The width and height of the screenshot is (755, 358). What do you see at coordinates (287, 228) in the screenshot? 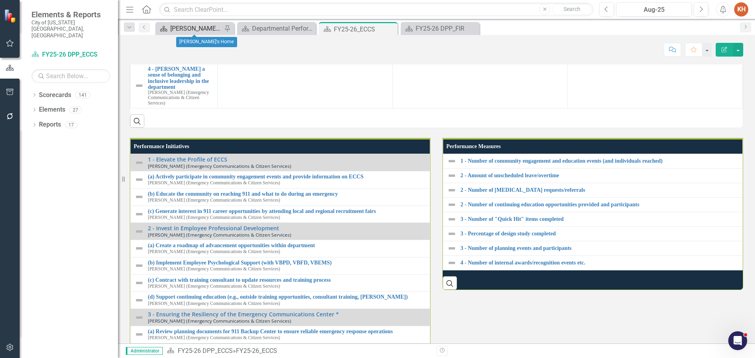
I see `a: 2 - Invest in Employee Professional Development` at bounding box center [287, 228].